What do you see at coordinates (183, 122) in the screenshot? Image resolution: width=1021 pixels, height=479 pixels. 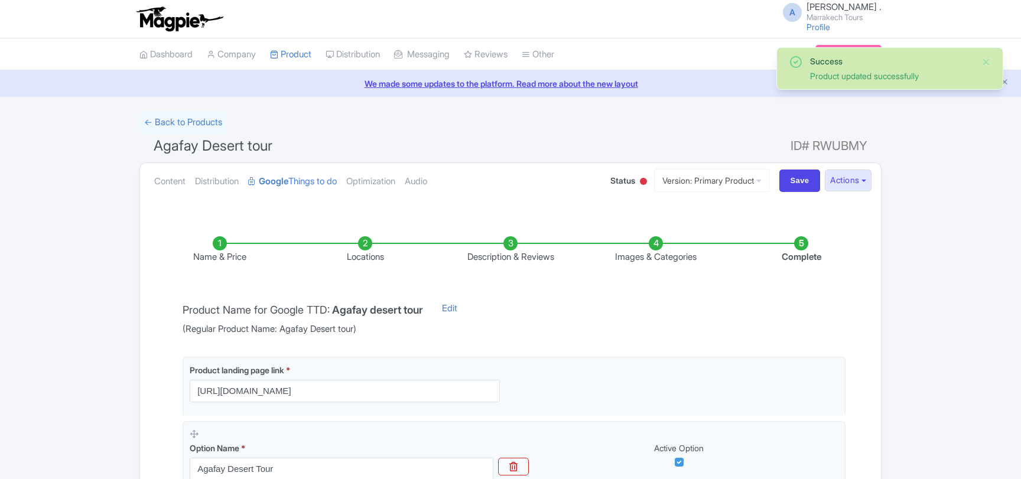 I see `a: ← Back to Products` at bounding box center [183, 122].